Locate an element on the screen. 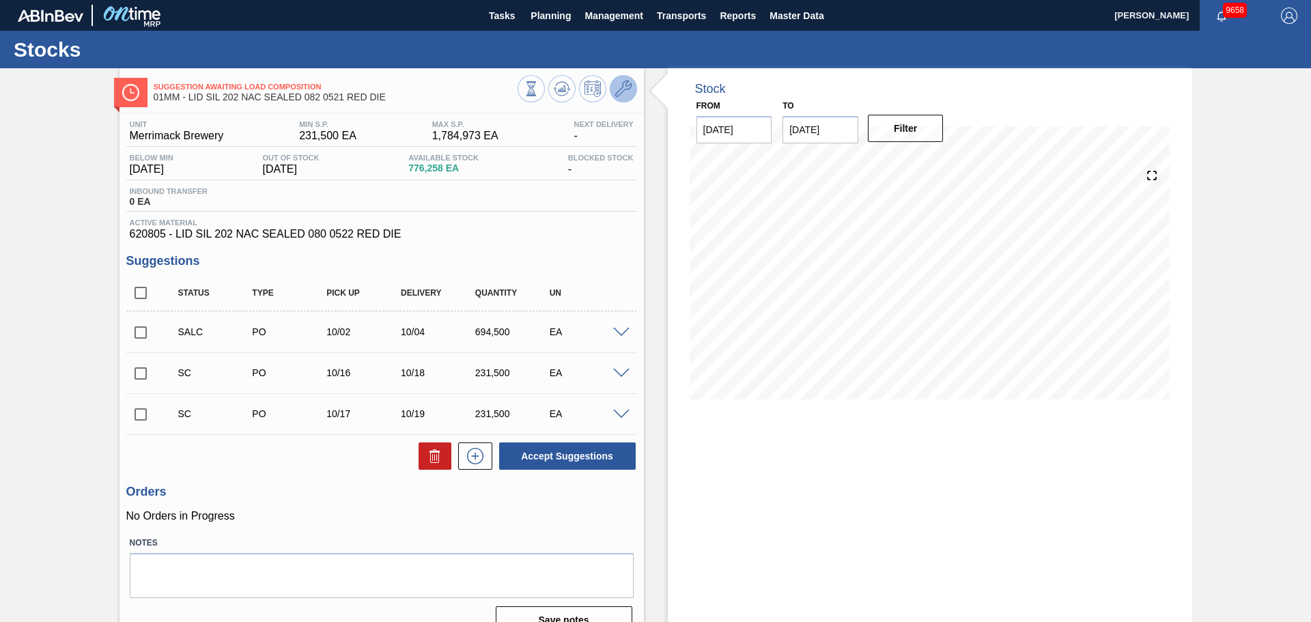  span: 01MM - LID SIL 202 NAC SEALED 082 0521 RED DIE is located at coordinates (335, 97).